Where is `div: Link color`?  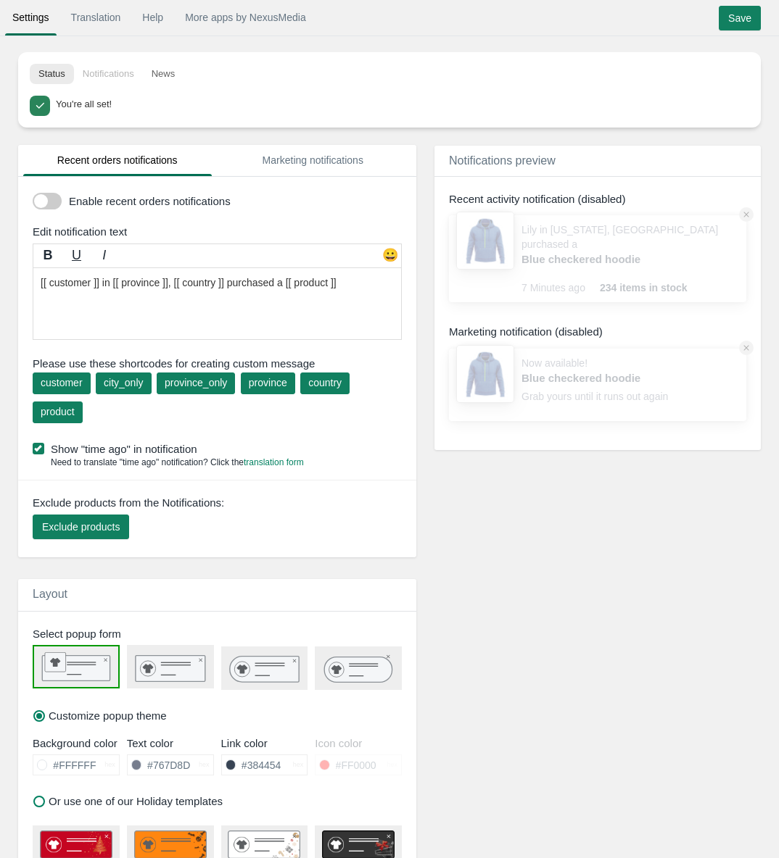
div: Link color is located at coordinates (265, 743).